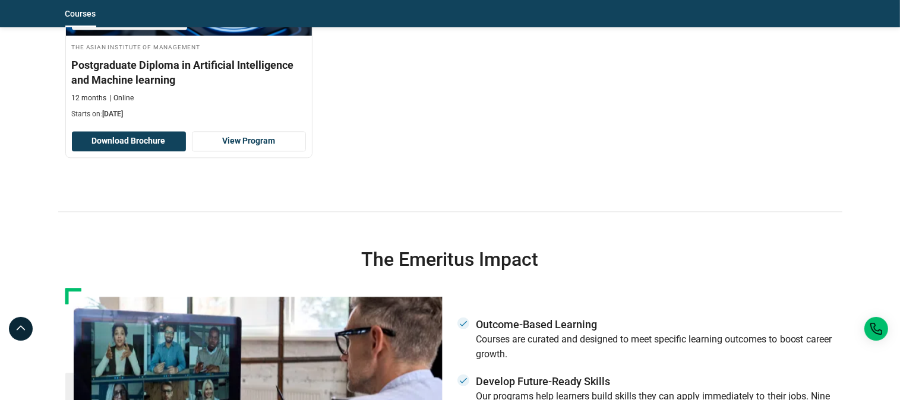 Image resolution: width=900 pixels, height=400 pixels. What do you see at coordinates (249, 141) in the screenshot?
I see `a: View Program` at bounding box center [249, 141].